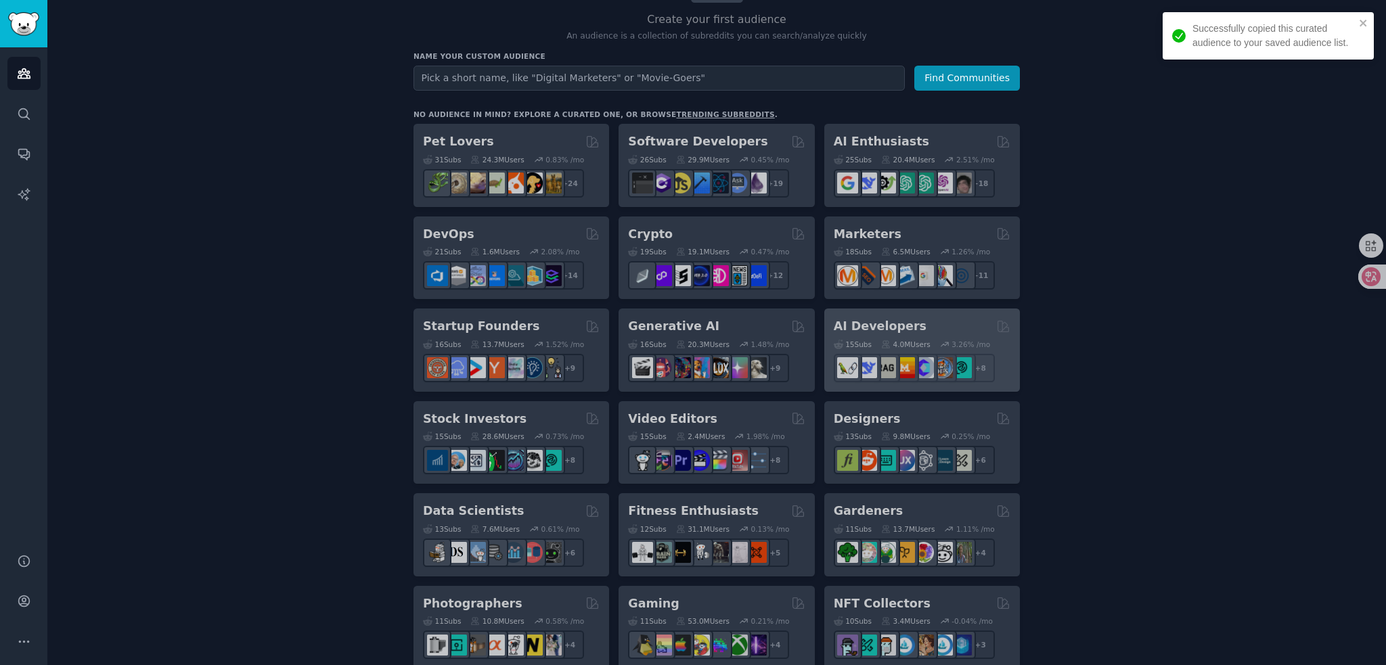  What do you see at coordinates (595, 114) in the screenshot?
I see `div: No audience in mind? Explore a curated one, or browse .` at bounding box center [595, 114].